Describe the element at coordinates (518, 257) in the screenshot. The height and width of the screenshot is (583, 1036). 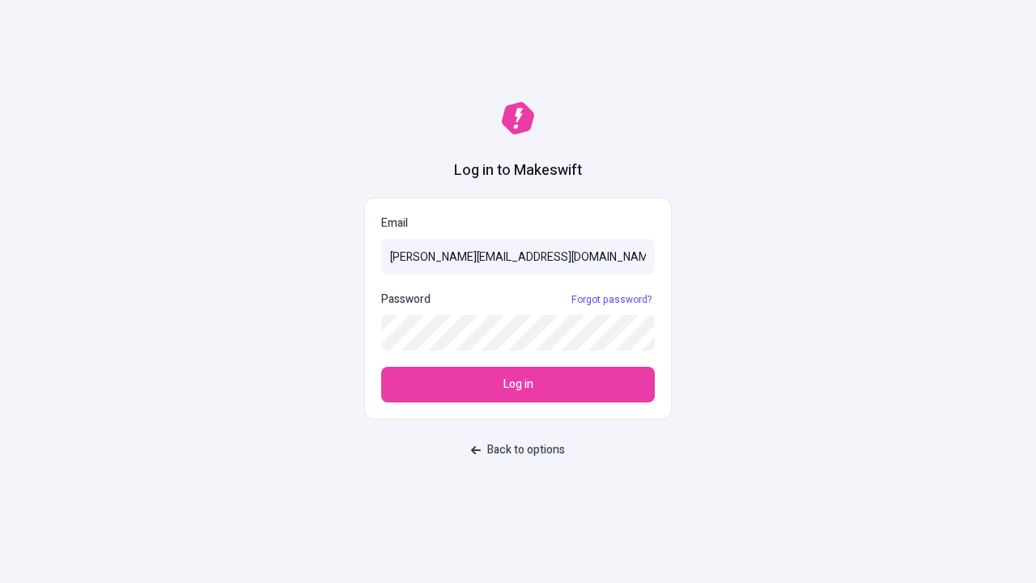
I see `input: Email` at that location.